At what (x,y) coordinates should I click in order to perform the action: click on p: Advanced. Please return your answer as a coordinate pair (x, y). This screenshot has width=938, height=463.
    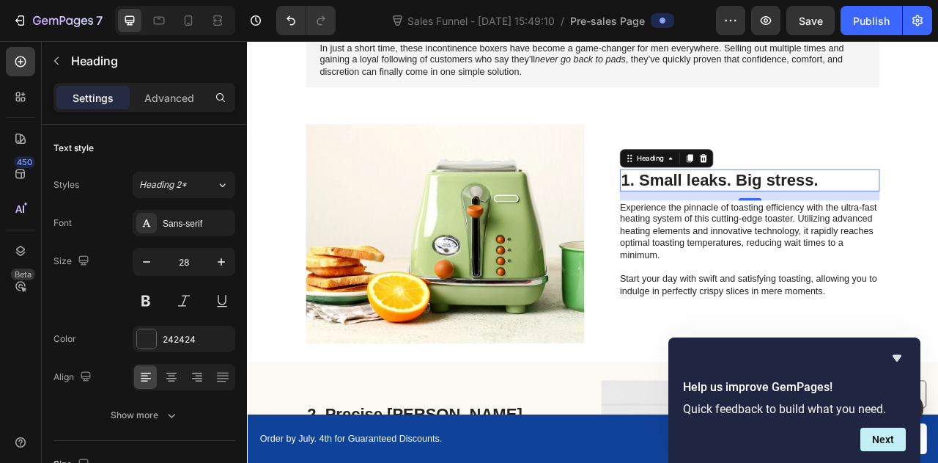
    Looking at the image, I should click on (169, 97).